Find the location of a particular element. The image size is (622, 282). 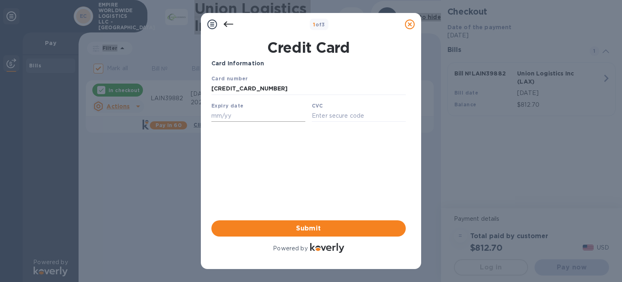

b: of 3 is located at coordinates (319, 24).